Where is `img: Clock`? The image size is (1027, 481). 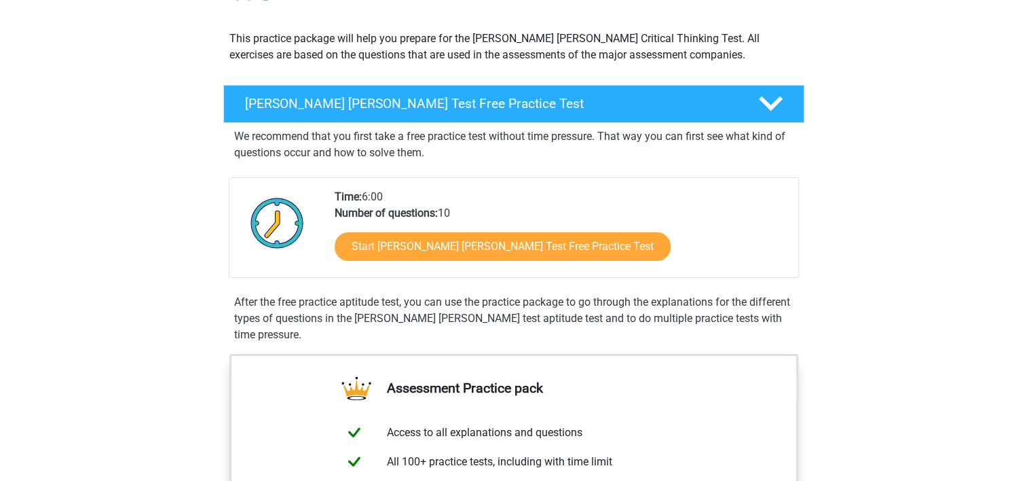
img: Clock is located at coordinates (277, 223).